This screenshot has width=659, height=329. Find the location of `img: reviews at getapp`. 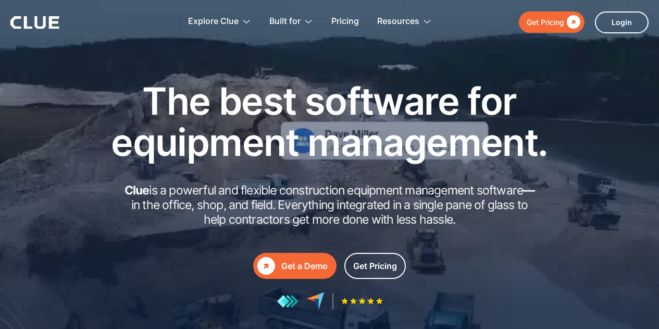

img: reviews at getapp is located at coordinates (288, 301).